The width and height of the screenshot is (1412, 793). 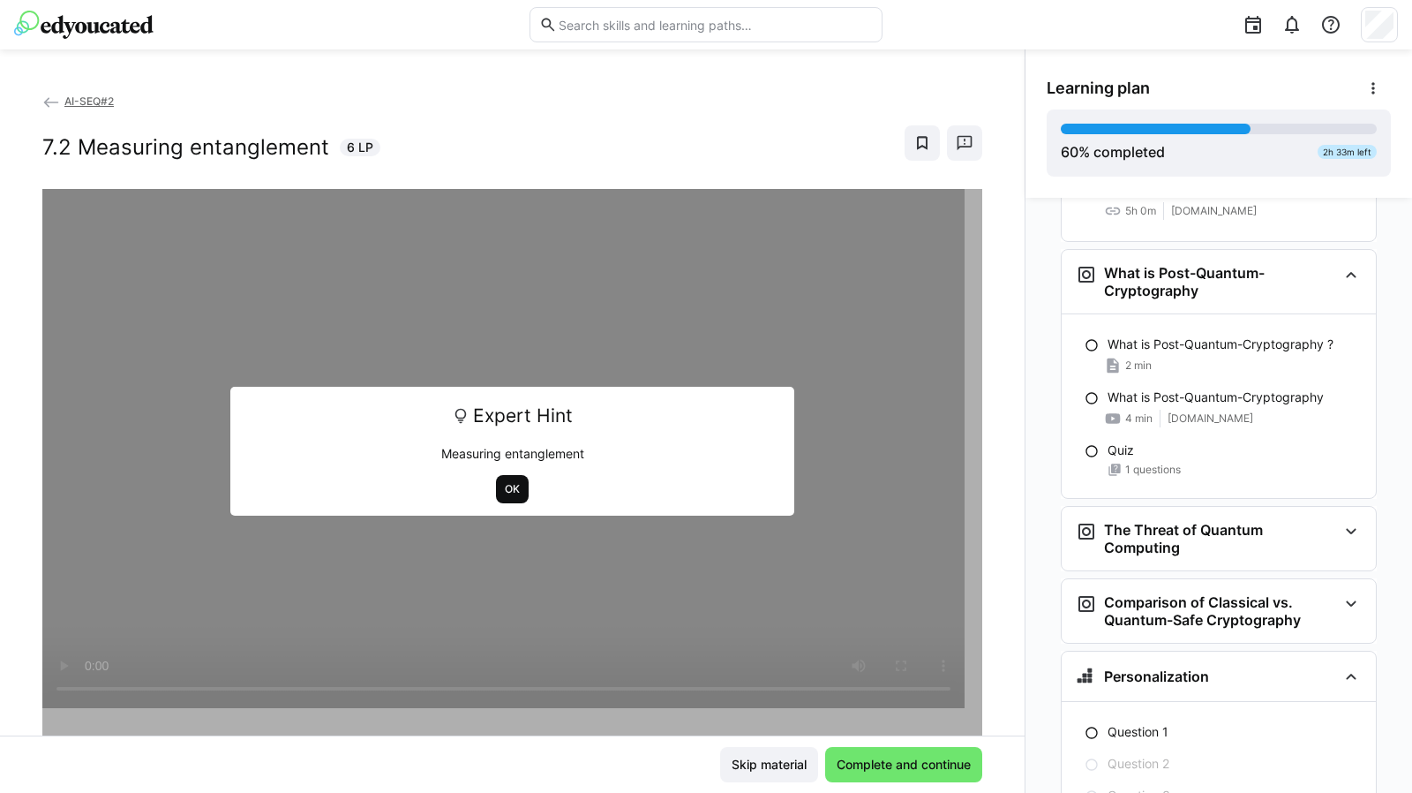 What do you see at coordinates (78, 101) in the screenshot?
I see `a: AI-SEQ#2` at bounding box center [78, 101].